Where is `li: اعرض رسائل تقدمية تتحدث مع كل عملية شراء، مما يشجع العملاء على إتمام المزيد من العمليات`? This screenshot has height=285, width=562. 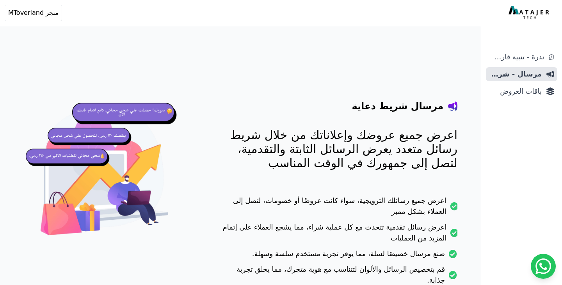
li: اعرض رسائل تقدمية تتحدث مع كل عملية شراء، مما يشجع العملاء على إتمام المزيد من العمليات is located at coordinates (337, 235).